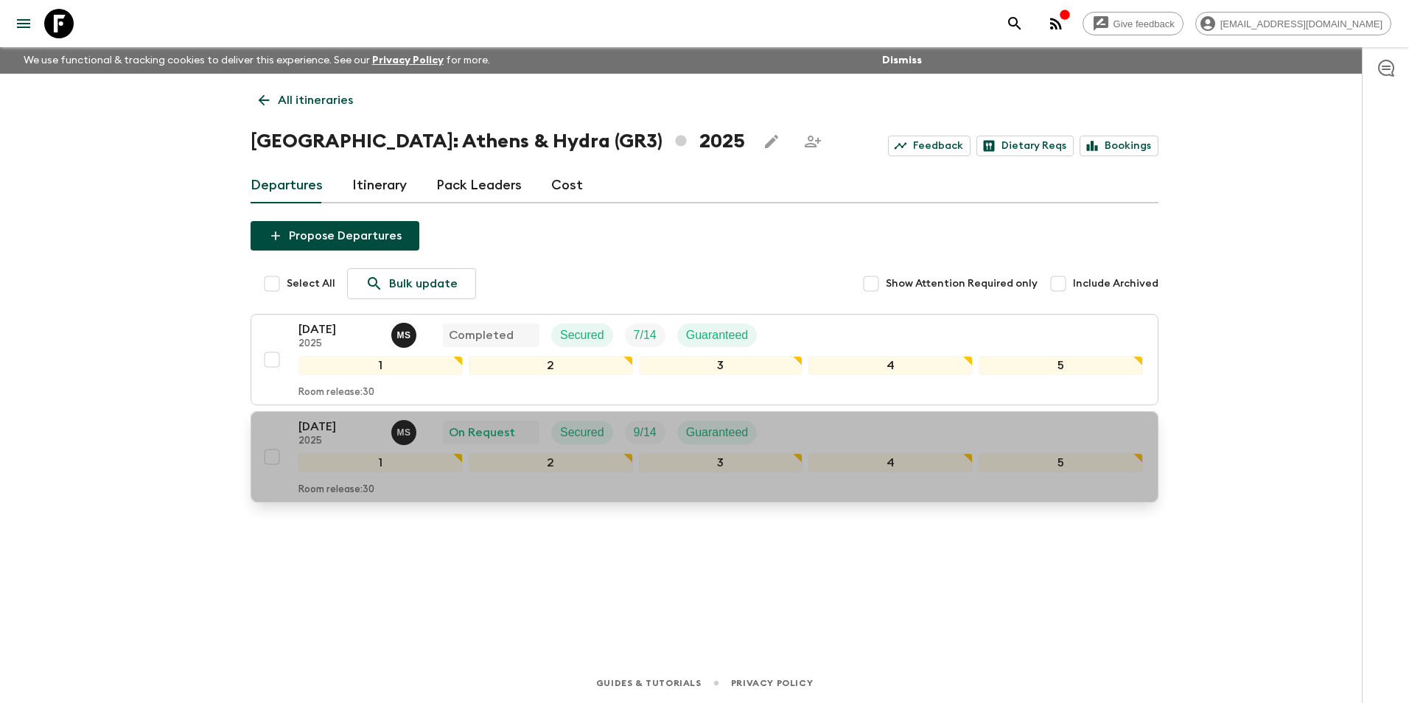 This screenshot has height=703, width=1409. What do you see at coordinates (411, 284) in the screenshot?
I see `a: Bulk update` at bounding box center [411, 284].